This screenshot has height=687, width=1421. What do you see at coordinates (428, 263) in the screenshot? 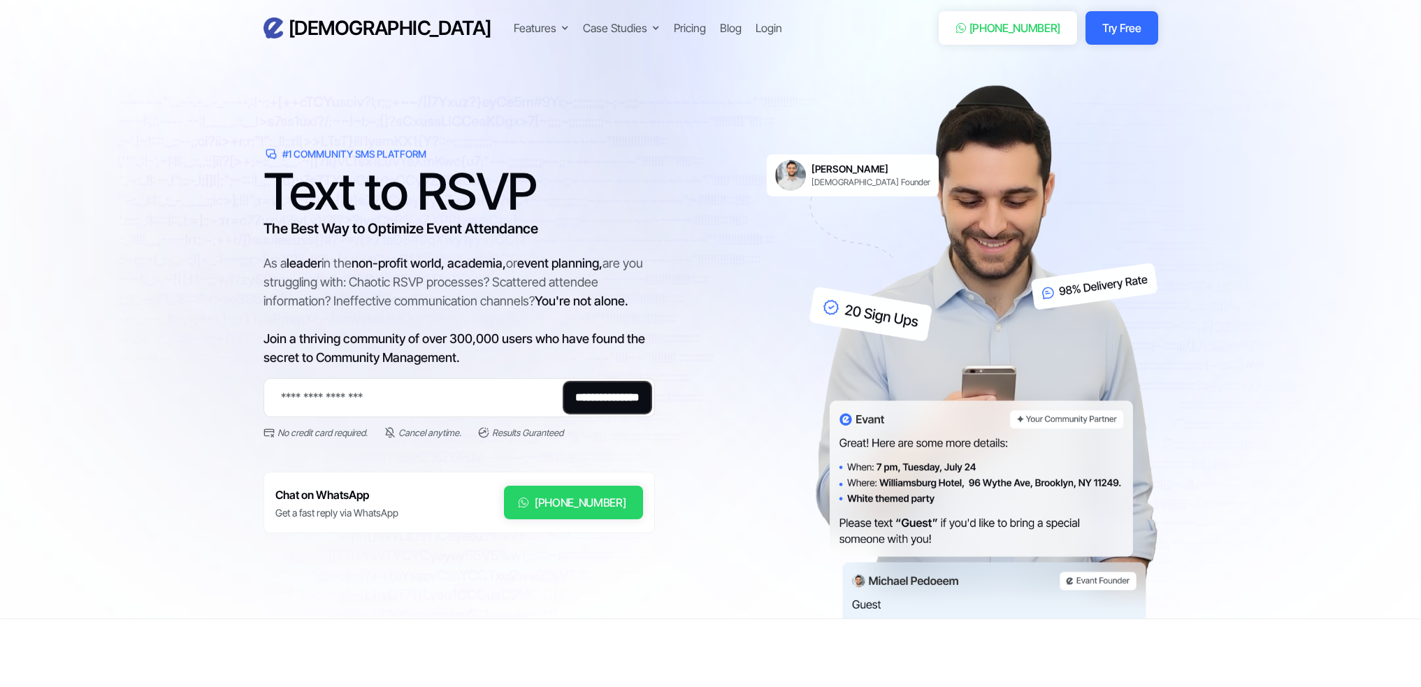
I see `span: non-profit world, academia,` at bounding box center [428, 263].